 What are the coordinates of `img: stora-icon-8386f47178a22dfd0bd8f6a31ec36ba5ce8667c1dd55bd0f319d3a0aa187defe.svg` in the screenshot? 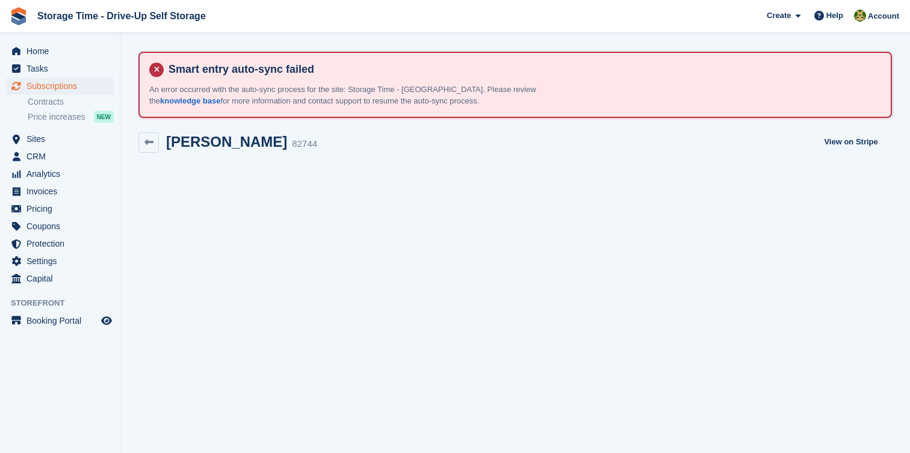 It's located at (19, 16).